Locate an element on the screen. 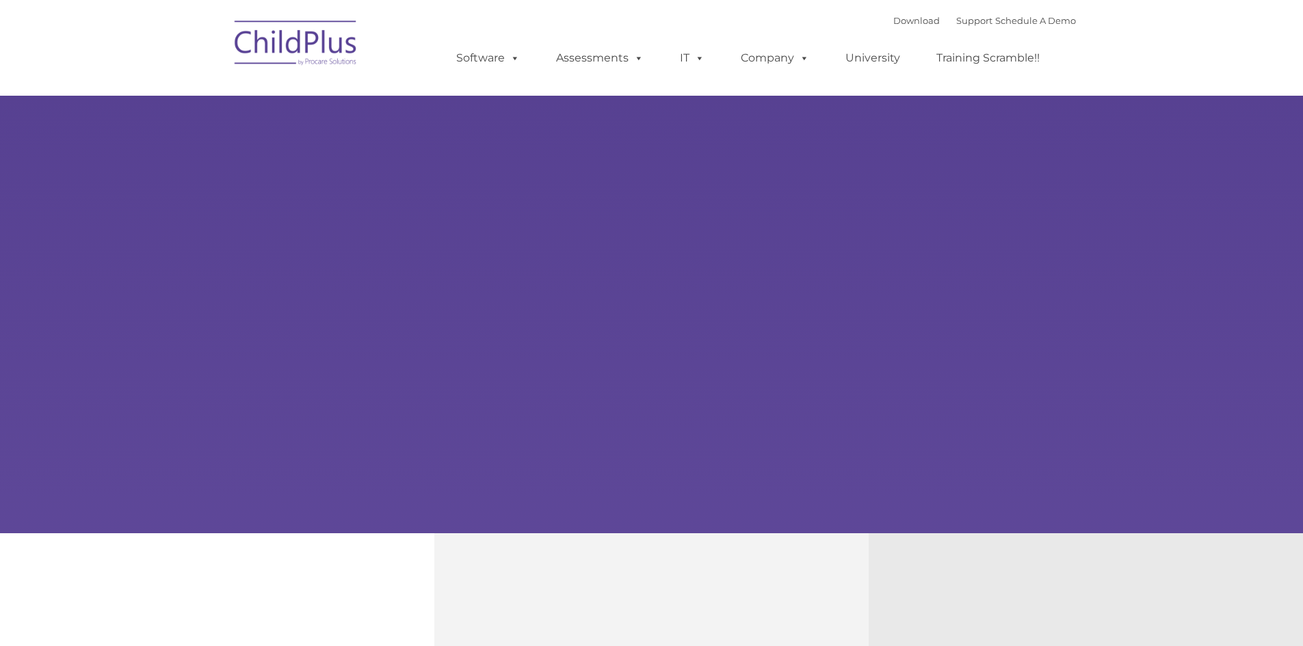 Image resolution: width=1303 pixels, height=646 pixels. a: Training Scramble!! is located at coordinates (988, 58).